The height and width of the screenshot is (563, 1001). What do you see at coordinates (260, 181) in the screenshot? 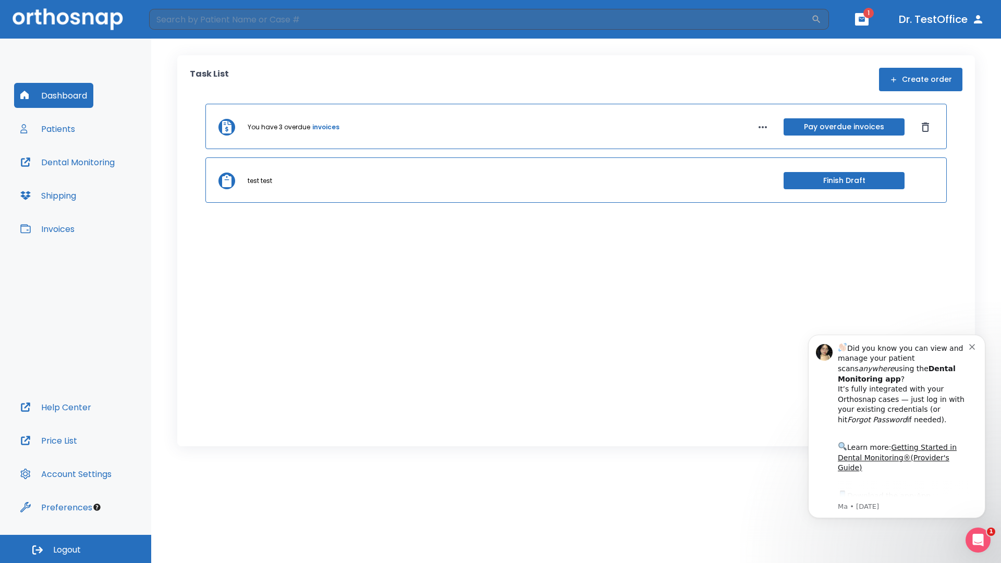
I see `p: test test` at bounding box center [260, 181].